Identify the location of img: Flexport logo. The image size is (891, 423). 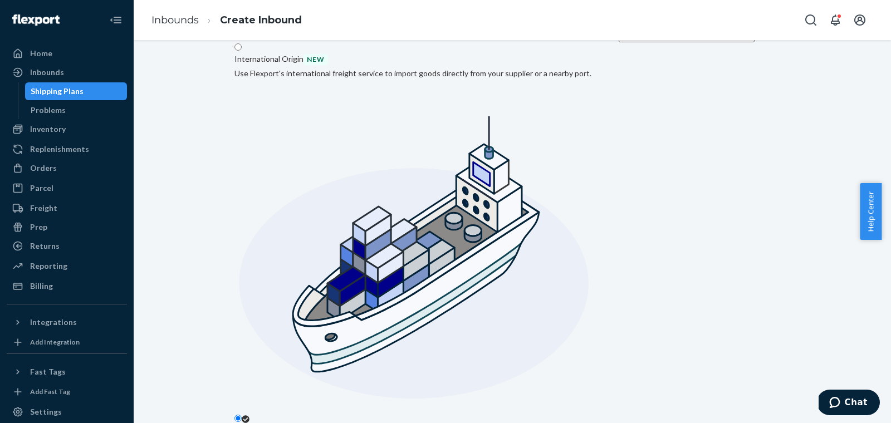
(36, 20).